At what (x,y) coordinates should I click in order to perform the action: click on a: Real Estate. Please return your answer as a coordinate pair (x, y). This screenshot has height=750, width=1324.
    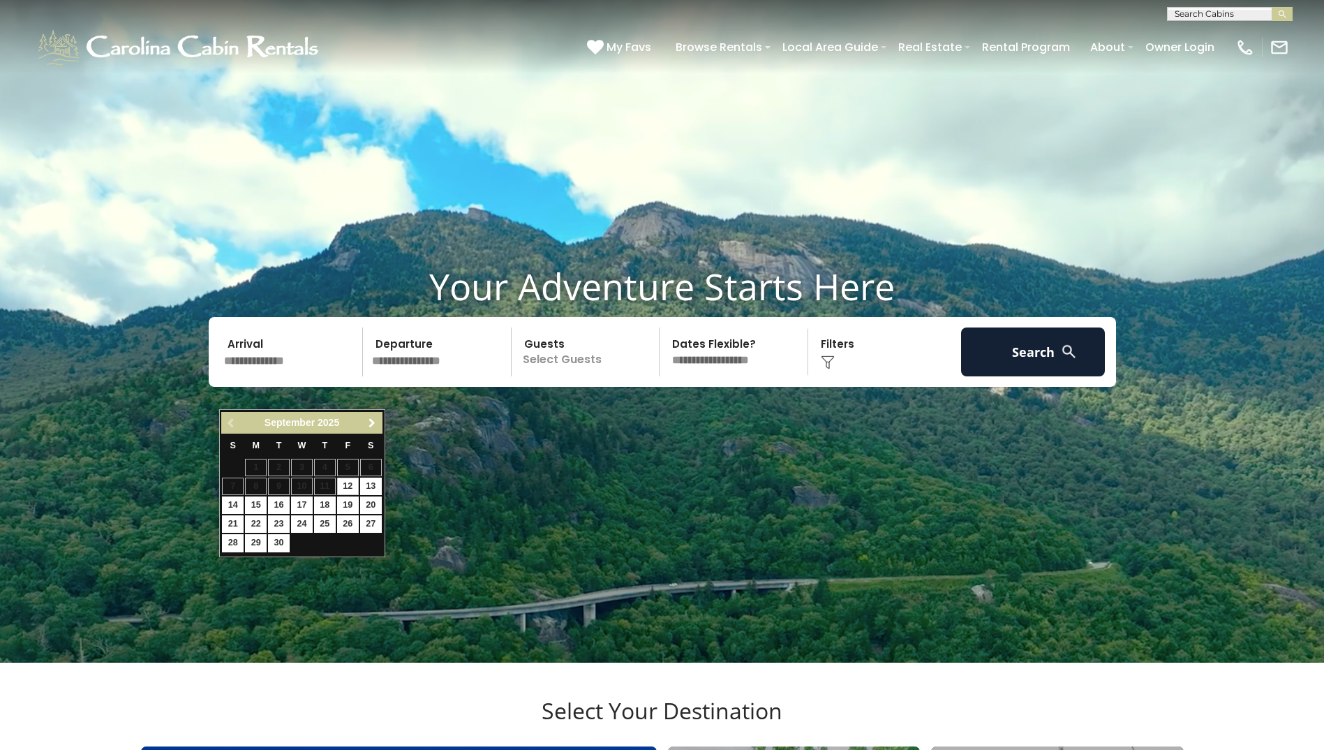
    Looking at the image, I should click on (930, 47).